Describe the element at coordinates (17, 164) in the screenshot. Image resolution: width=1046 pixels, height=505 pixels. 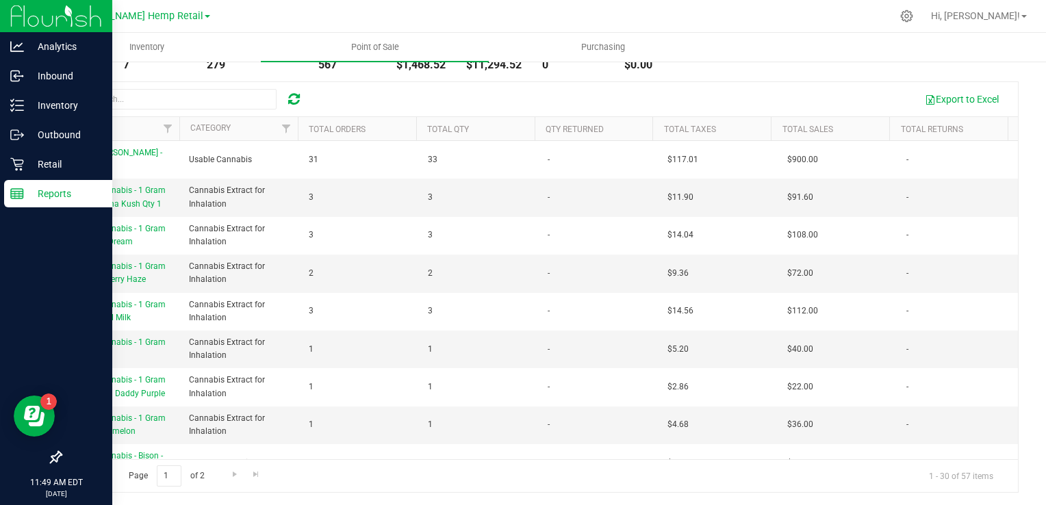
I see `inline-svg: Retail` at that location.